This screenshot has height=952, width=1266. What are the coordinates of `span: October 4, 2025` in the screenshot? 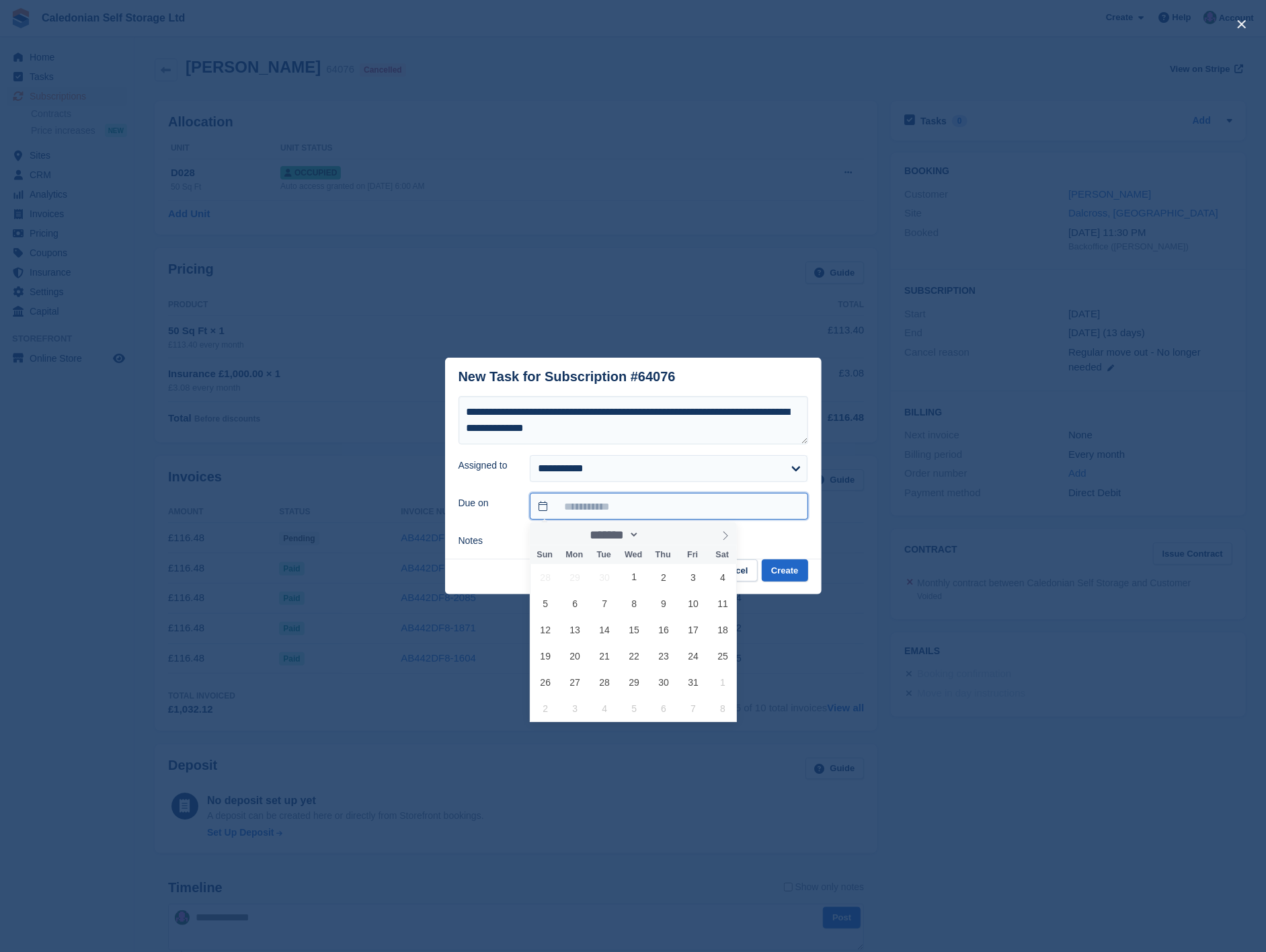 It's located at (722, 576).